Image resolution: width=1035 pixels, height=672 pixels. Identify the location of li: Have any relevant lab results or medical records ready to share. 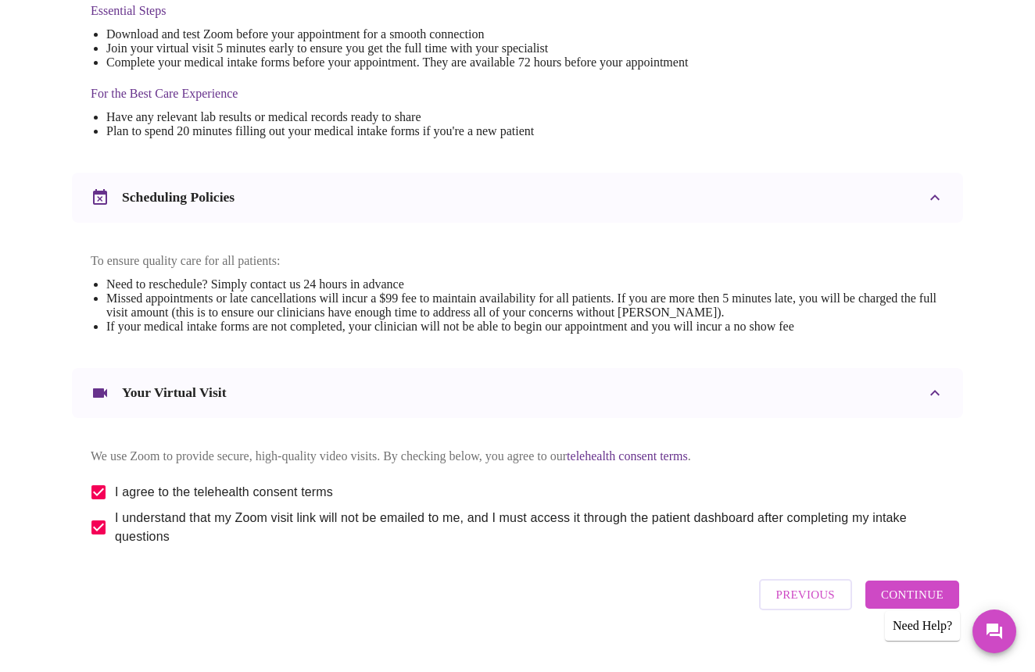
(397, 117).